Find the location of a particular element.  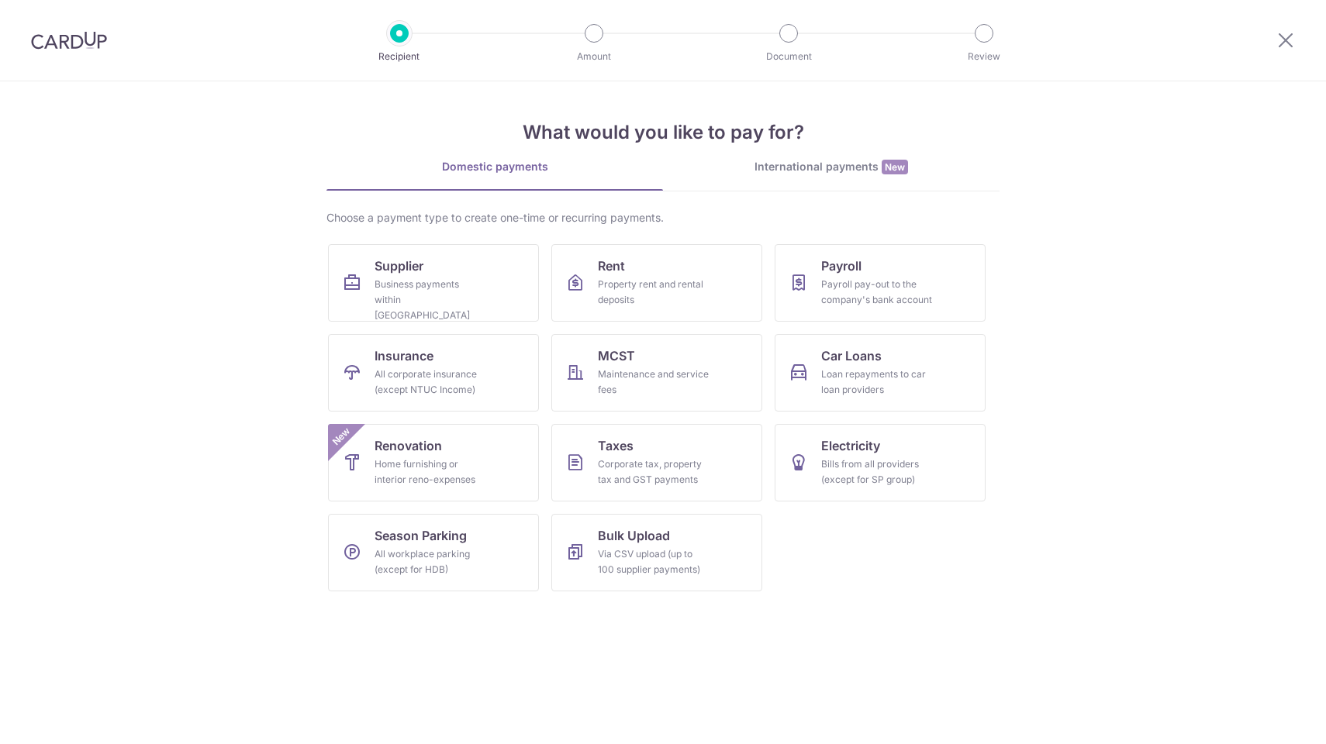

span: Renovation is located at coordinates (408, 446).